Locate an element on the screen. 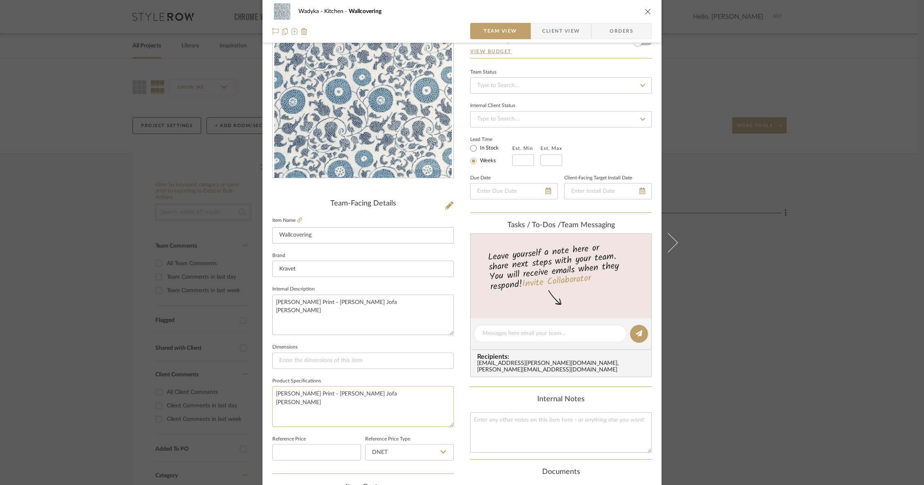 The height and width of the screenshot is (485, 924). div: Internal Client Status is located at coordinates (492, 106).